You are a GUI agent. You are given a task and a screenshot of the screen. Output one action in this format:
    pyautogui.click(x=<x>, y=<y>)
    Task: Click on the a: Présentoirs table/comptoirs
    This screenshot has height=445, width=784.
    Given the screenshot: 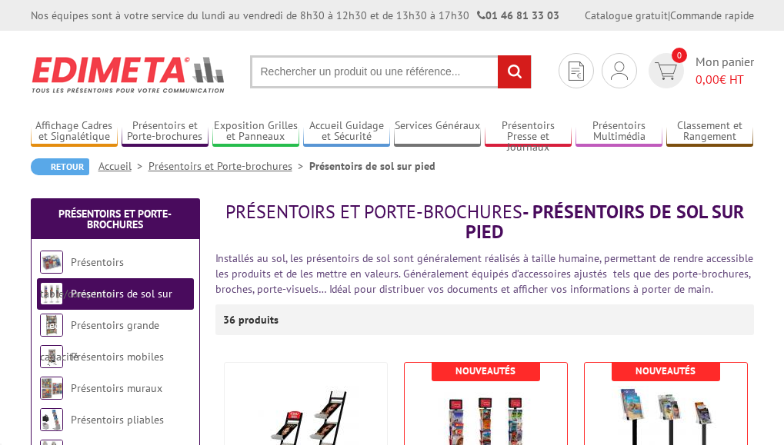 What is the action you would take?
    pyautogui.click(x=82, y=278)
    